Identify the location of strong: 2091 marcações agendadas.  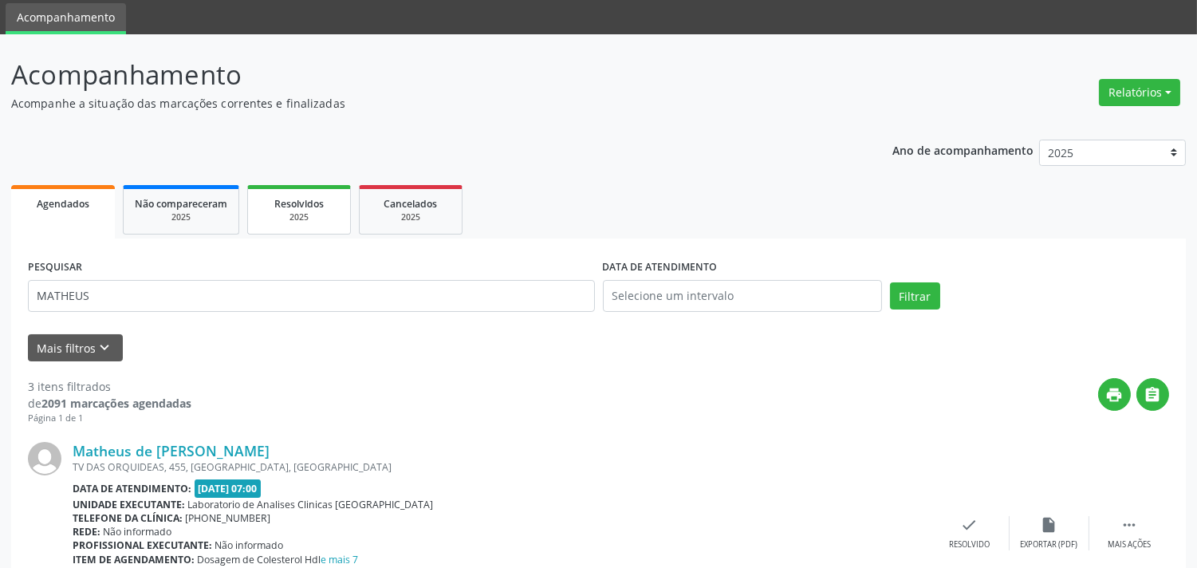
(116, 403).